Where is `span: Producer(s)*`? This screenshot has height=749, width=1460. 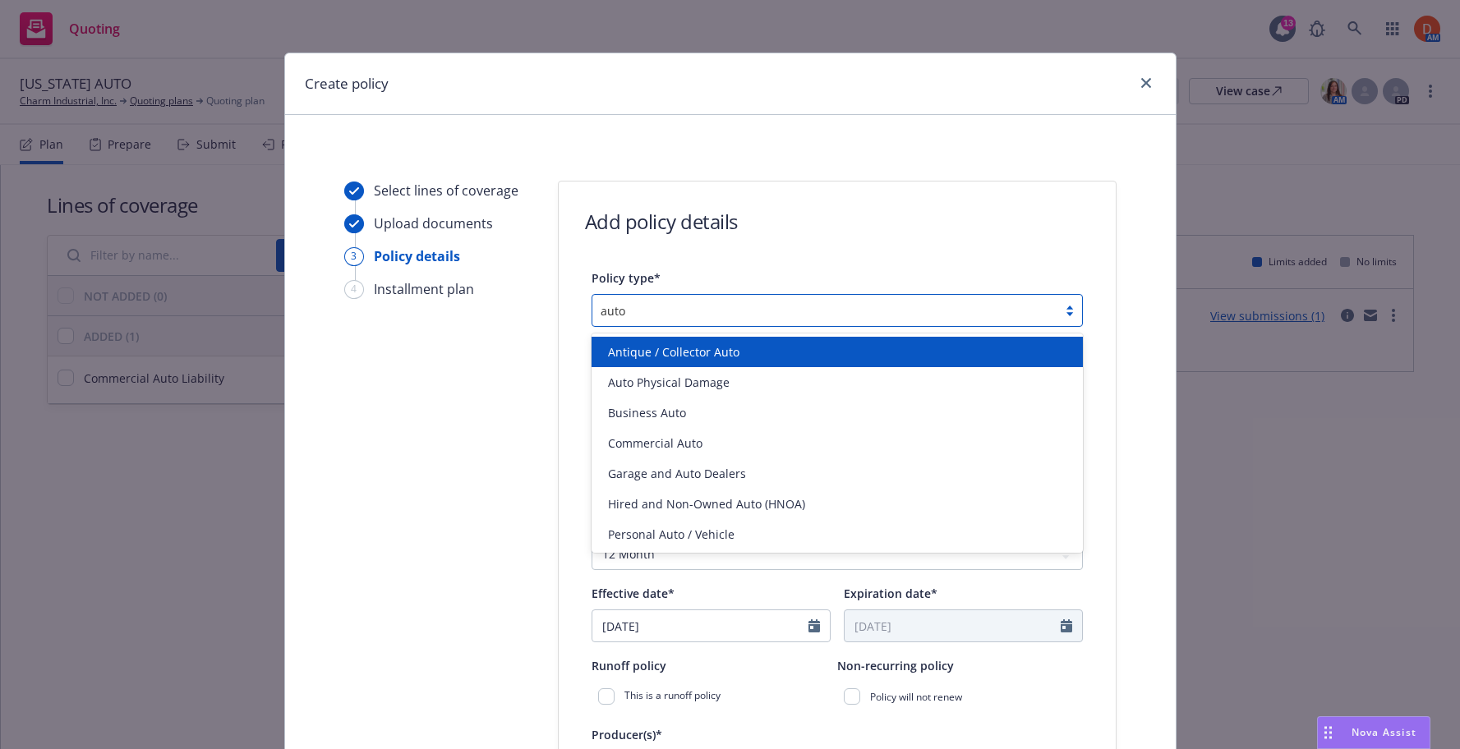 span: Producer(s)* is located at coordinates (627, 735).